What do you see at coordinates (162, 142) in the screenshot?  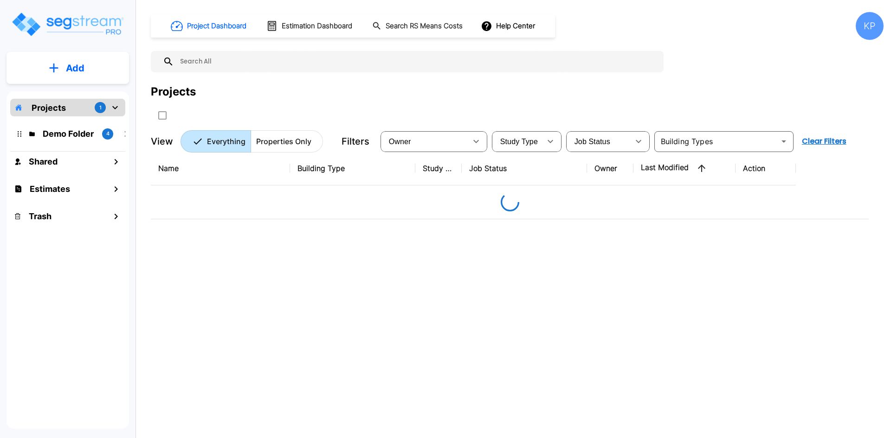 I see `p: View` at bounding box center [162, 142].